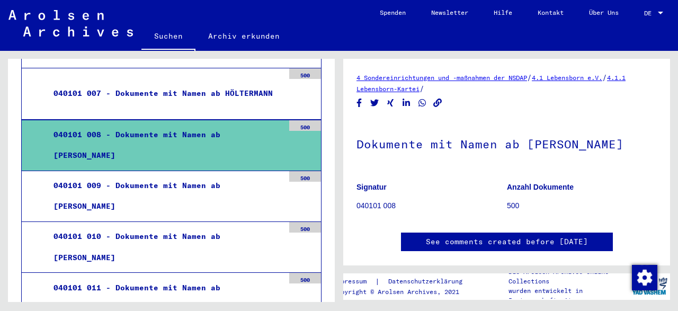 This screenshot has height=311, width=678. Describe the element at coordinates (359, 103) in the screenshot. I see `button: Share on Facebook` at that location.